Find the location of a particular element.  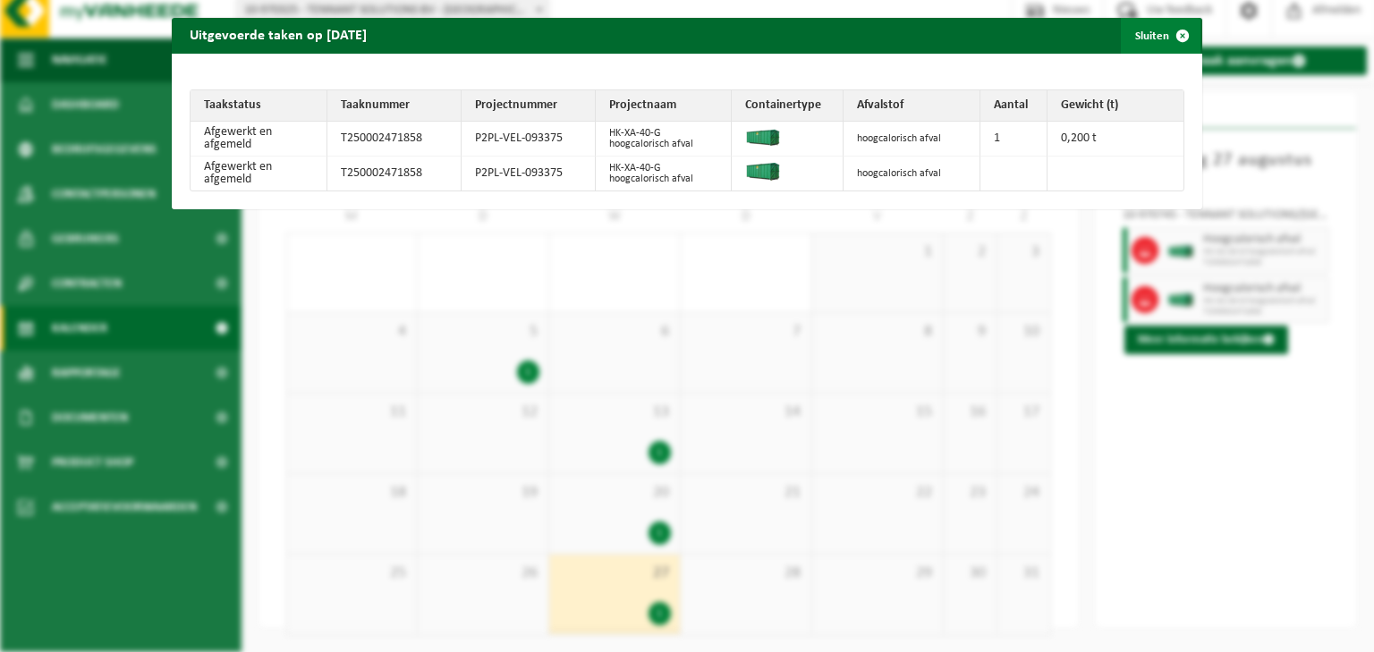

th: Afvalstof is located at coordinates (912, 106).